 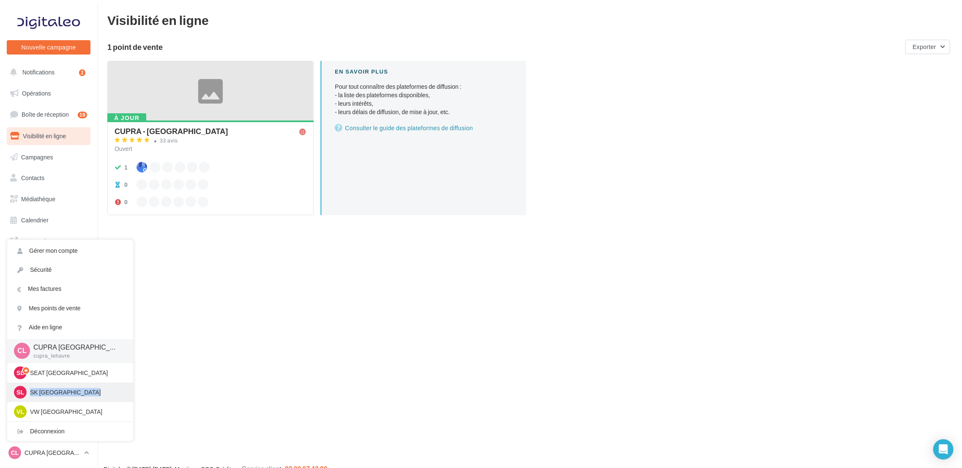 What do you see at coordinates (49, 178) in the screenshot?
I see `a: Contacts` at bounding box center [49, 178].